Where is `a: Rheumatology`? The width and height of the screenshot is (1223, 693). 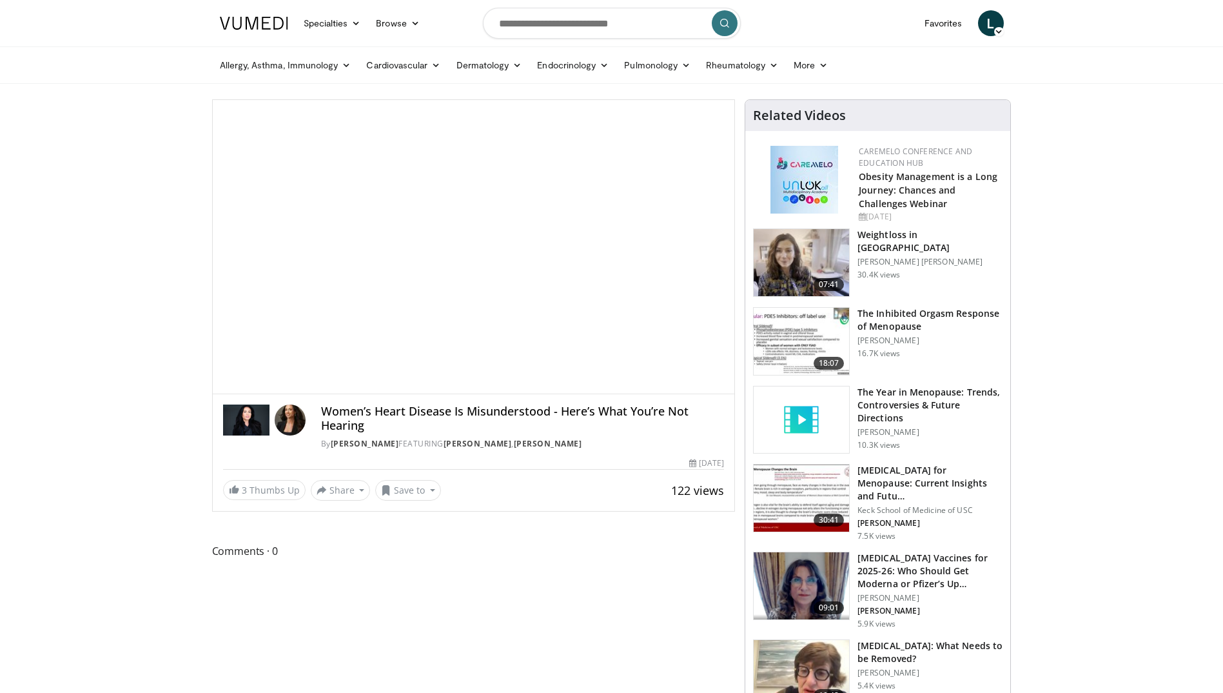 a: Rheumatology is located at coordinates (742, 65).